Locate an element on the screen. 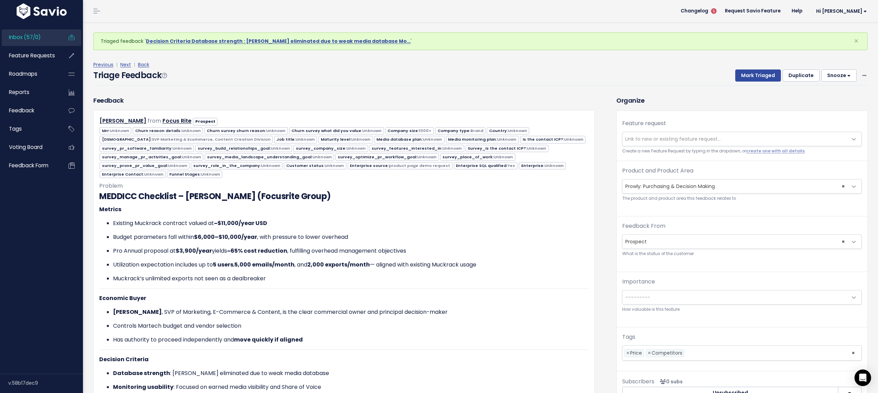 The width and height of the screenshot is (878, 393). a: Back is located at coordinates (144, 65).